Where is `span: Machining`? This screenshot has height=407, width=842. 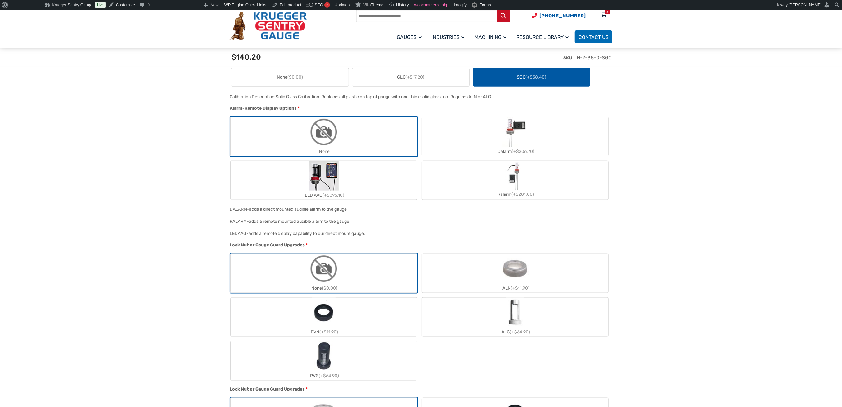
span: Machining is located at coordinates (490, 37).